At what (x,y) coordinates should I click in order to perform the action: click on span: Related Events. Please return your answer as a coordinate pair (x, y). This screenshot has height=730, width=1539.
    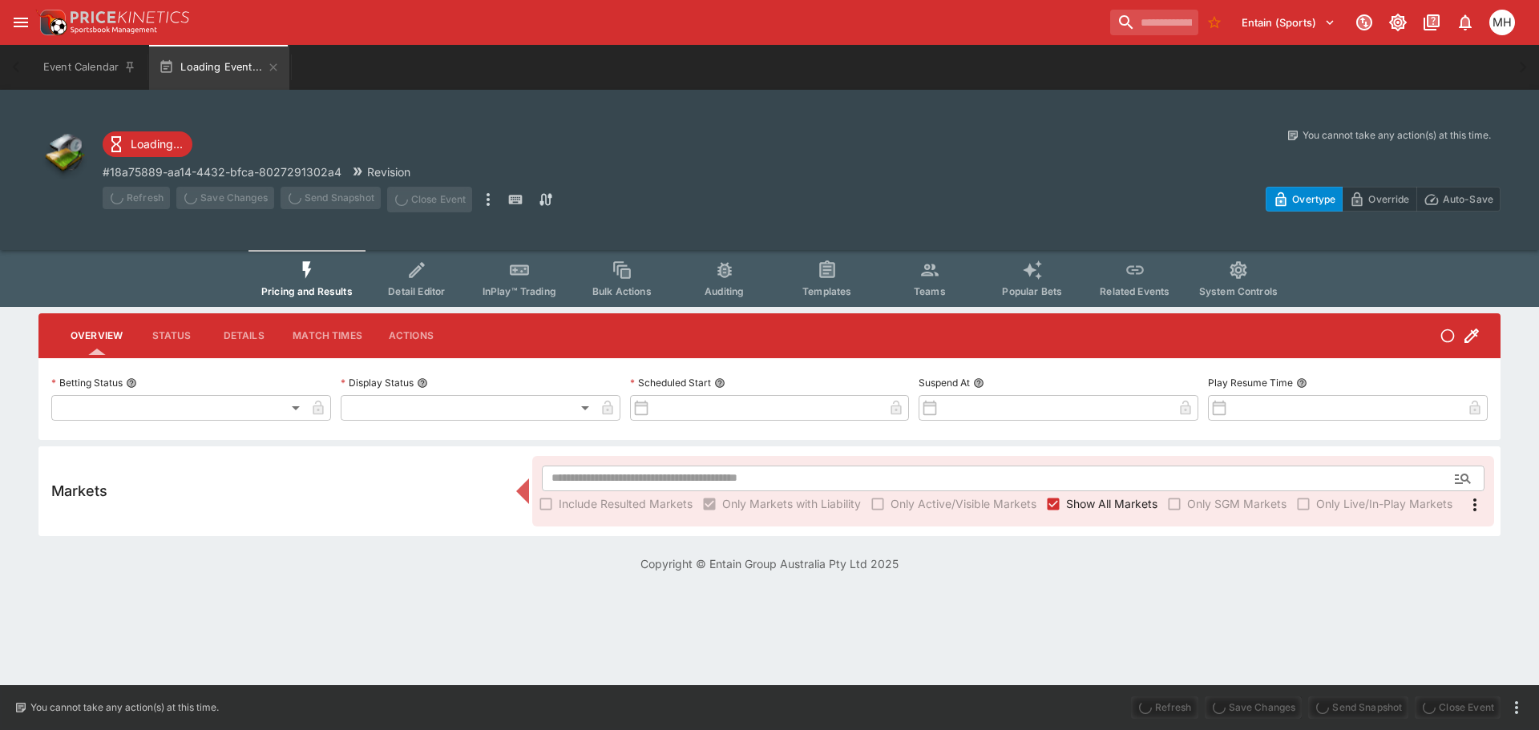
    Looking at the image, I should click on (1134, 291).